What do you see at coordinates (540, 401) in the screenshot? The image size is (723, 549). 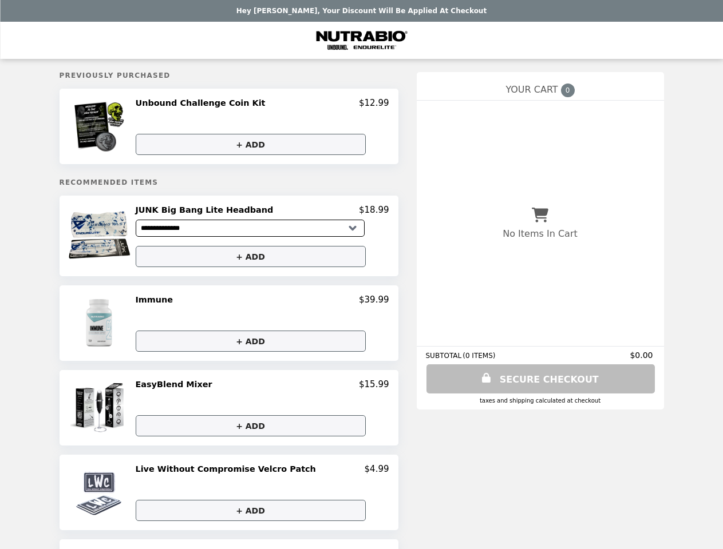 I see `div: Taxes and Shipping calculated at checkout` at bounding box center [540, 401].